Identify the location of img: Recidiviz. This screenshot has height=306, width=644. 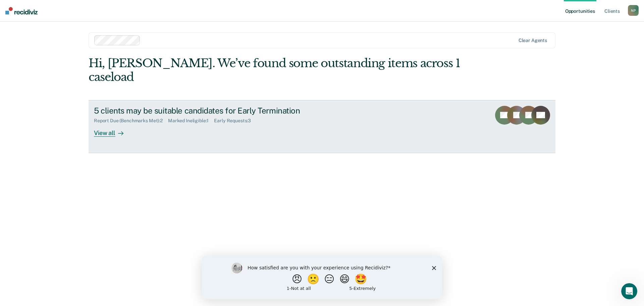
(21, 11).